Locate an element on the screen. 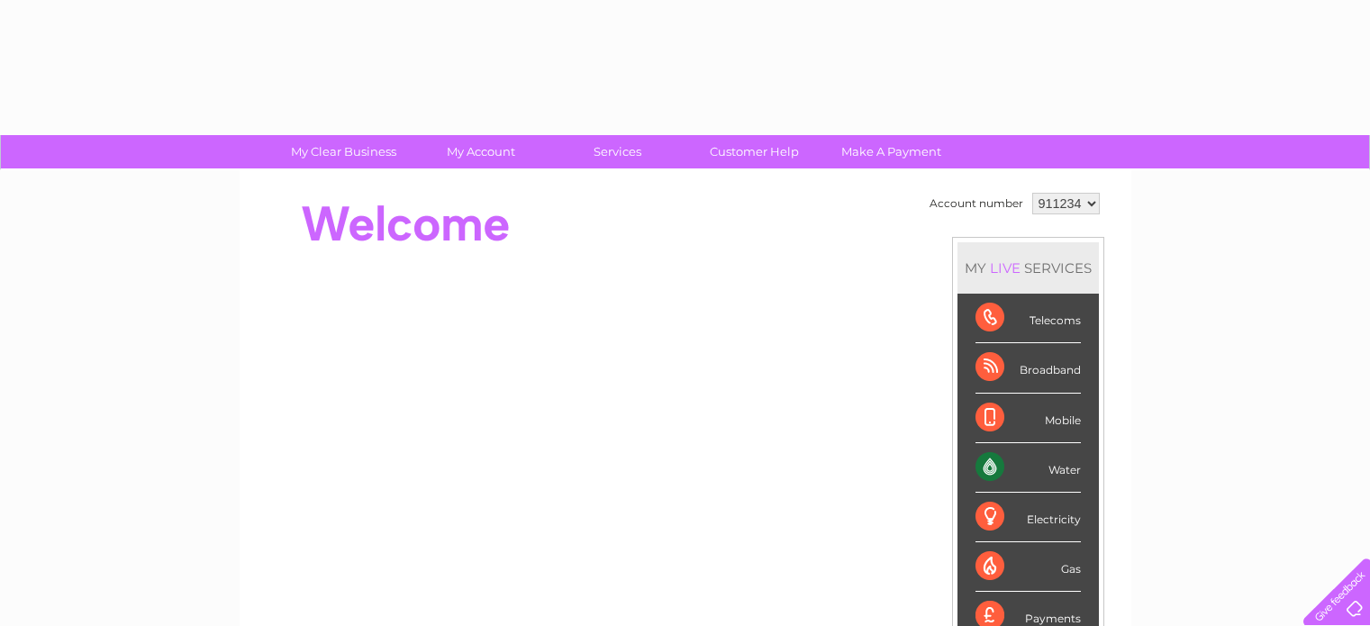 The image size is (1370, 626). div: Broadband is located at coordinates (1028, 367).